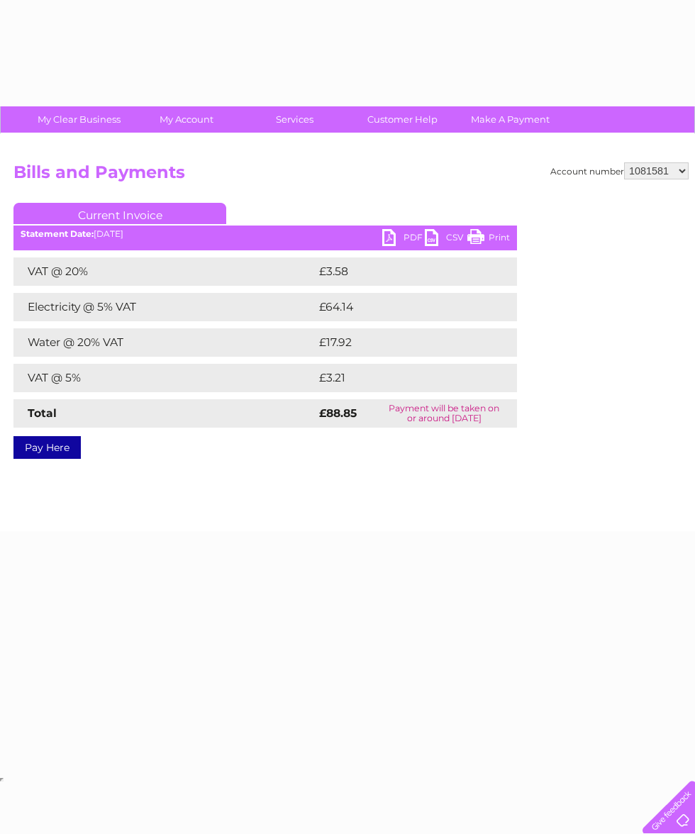  I want to click on td: VAT @ 5%, so click(165, 378).